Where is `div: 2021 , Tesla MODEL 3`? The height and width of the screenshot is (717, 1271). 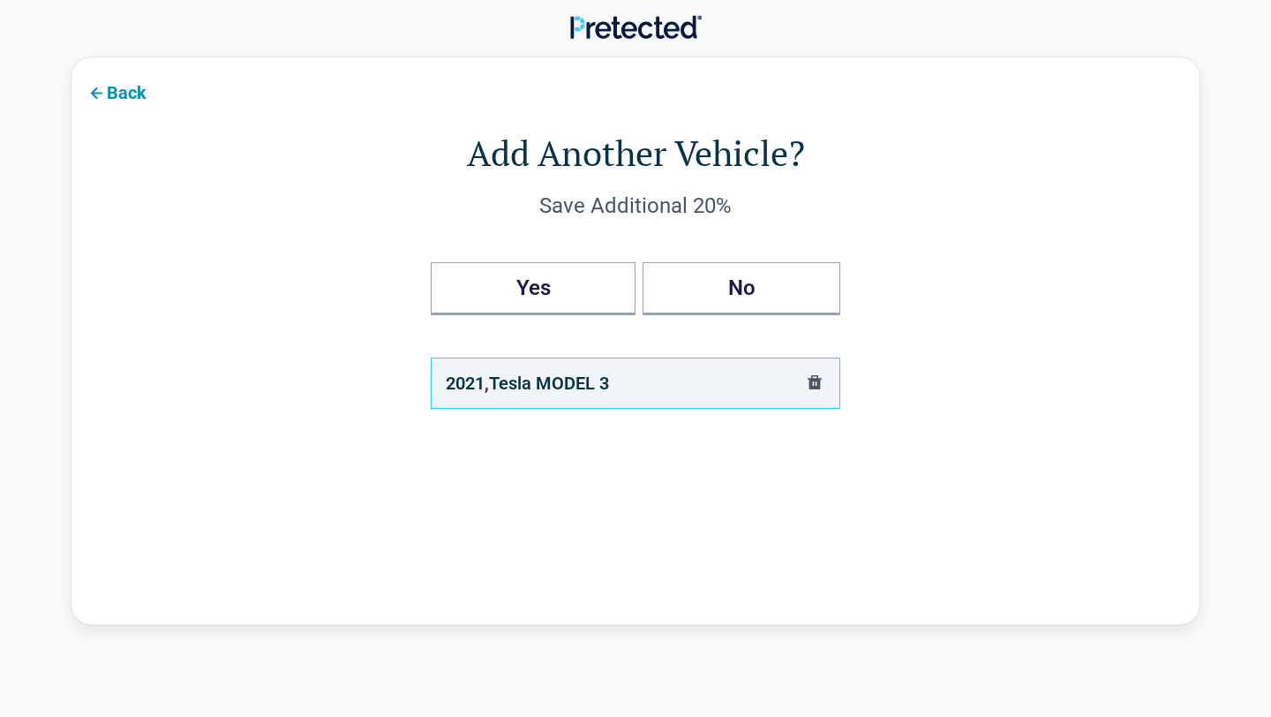
div: 2021 , Tesla MODEL 3 is located at coordinates (527, 383).